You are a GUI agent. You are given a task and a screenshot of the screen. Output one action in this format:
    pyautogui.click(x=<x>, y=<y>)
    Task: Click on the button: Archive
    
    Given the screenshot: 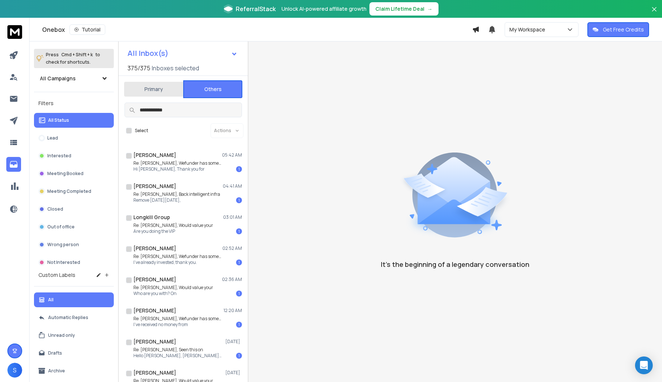 What is the action you would take?
    pyautogui.click(x=74, y=370)
    